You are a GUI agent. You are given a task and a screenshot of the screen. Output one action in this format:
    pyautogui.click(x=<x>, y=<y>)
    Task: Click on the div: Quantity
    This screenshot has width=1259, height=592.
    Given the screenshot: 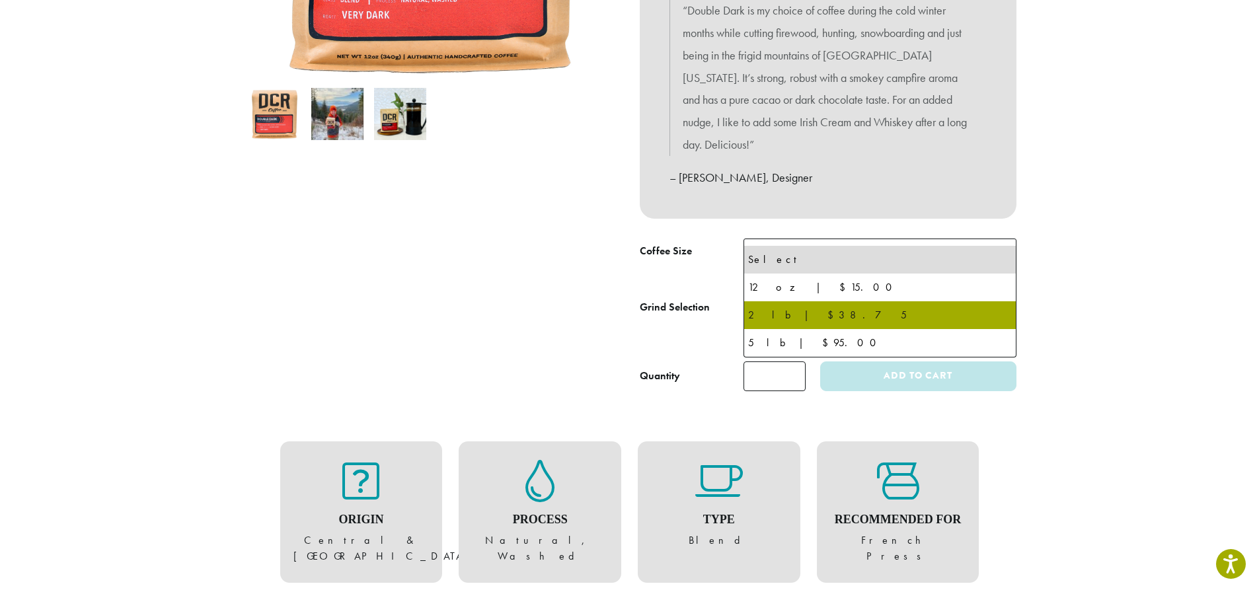 What is the action you would take?
    pyautogui.click(x=659, y=376)
    